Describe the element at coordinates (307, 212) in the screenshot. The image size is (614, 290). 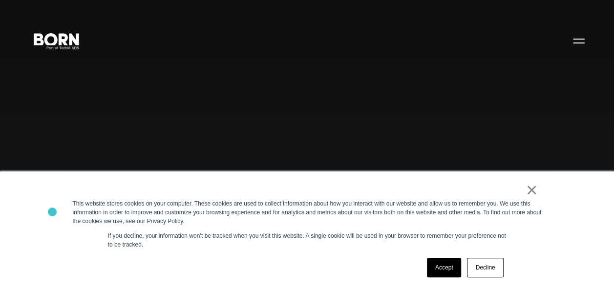
I see `div: This website stores cookies on your computer. These cookies are used to collect information about...` at that location.